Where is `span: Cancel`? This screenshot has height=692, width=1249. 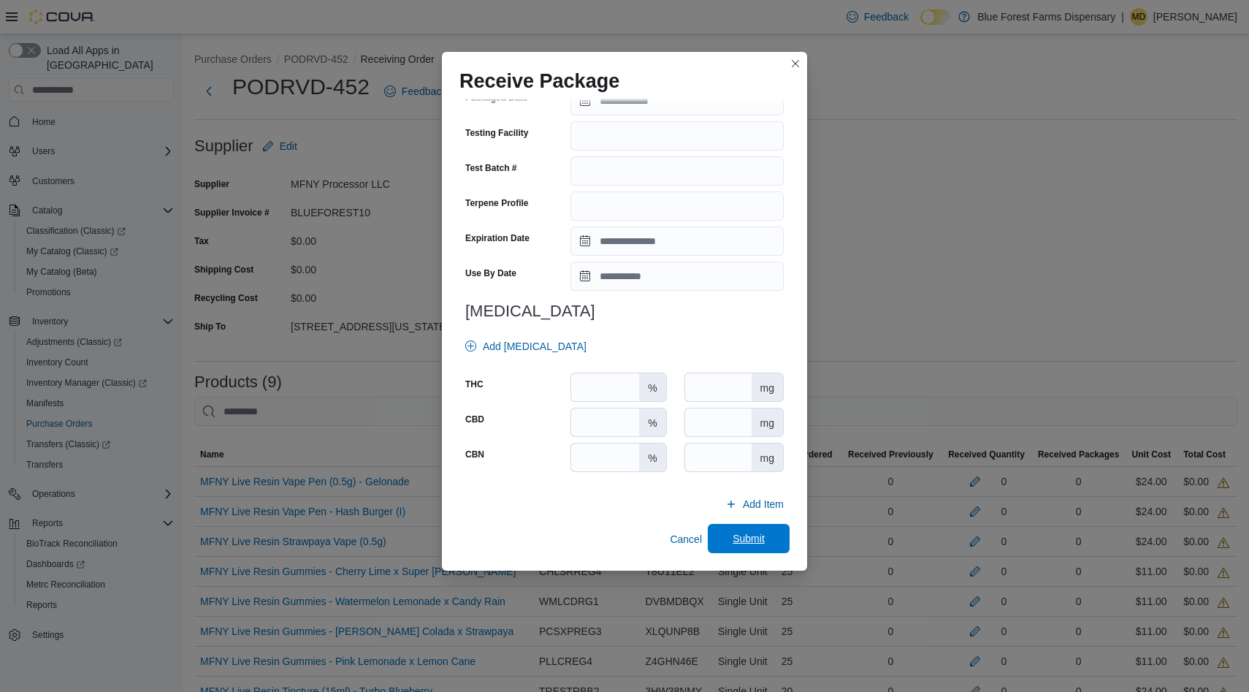 span: Cancel is located at coordinates (686, 539).